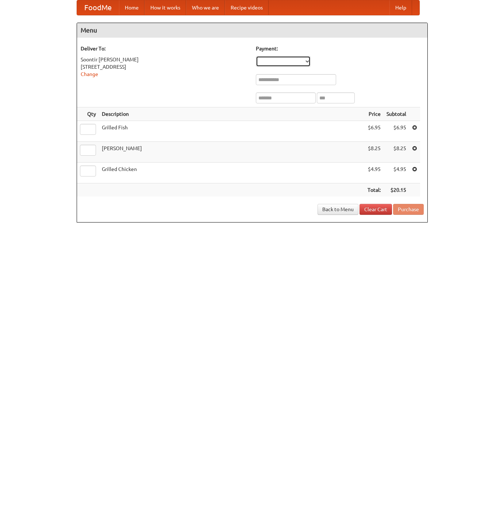 This screenshot has width=496, height=517. What do you see at coordinates (132, 8) in the screenshot?
I see `a: Home` at bounding box center [132, 8].